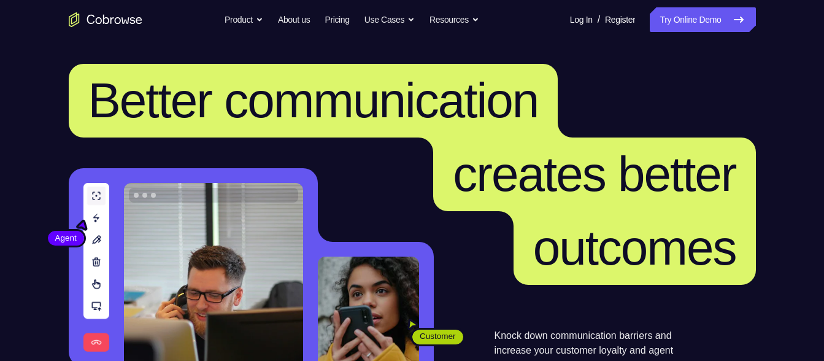 Image resolution: width=824 pixels, height=361 pixels. What do you see at coordinates (294, 20) in the screenshot?
I see `a: About us` at bounding box center [294, 20].